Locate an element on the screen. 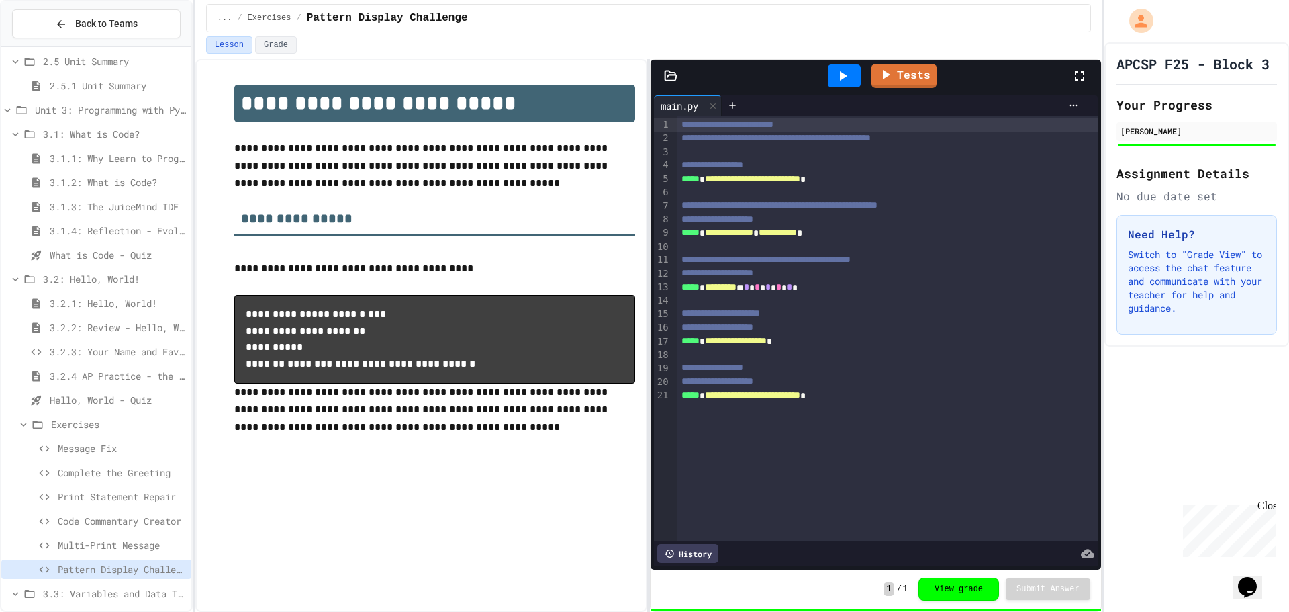 Image resolution: width=1289 pixels, height=612 pixels. div: 5 is located at coordinates (662, 179).